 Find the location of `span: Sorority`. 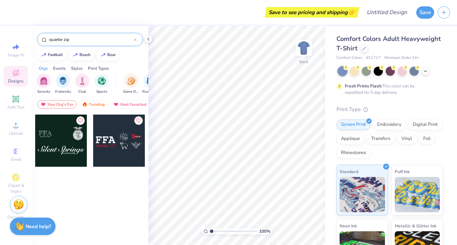

span: Sorority is located at coordinates (44, 91).